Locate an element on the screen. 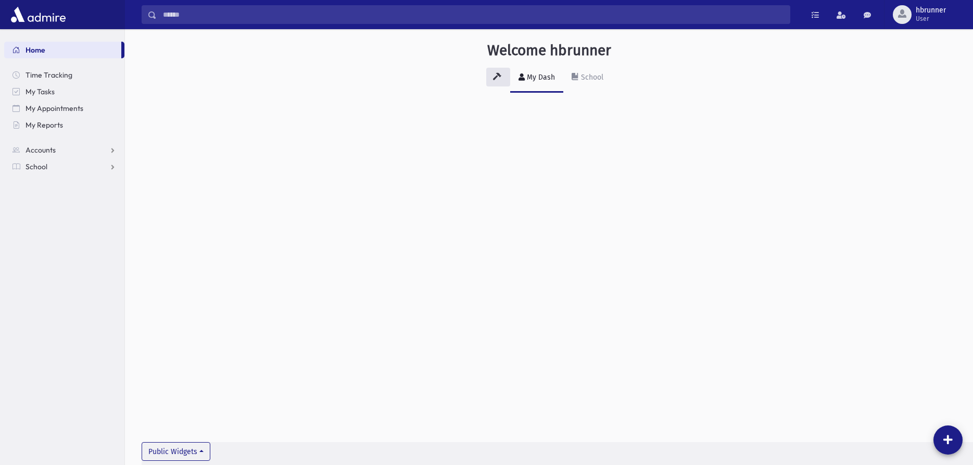  a: My Tasks is located at coordinates (64, 92).